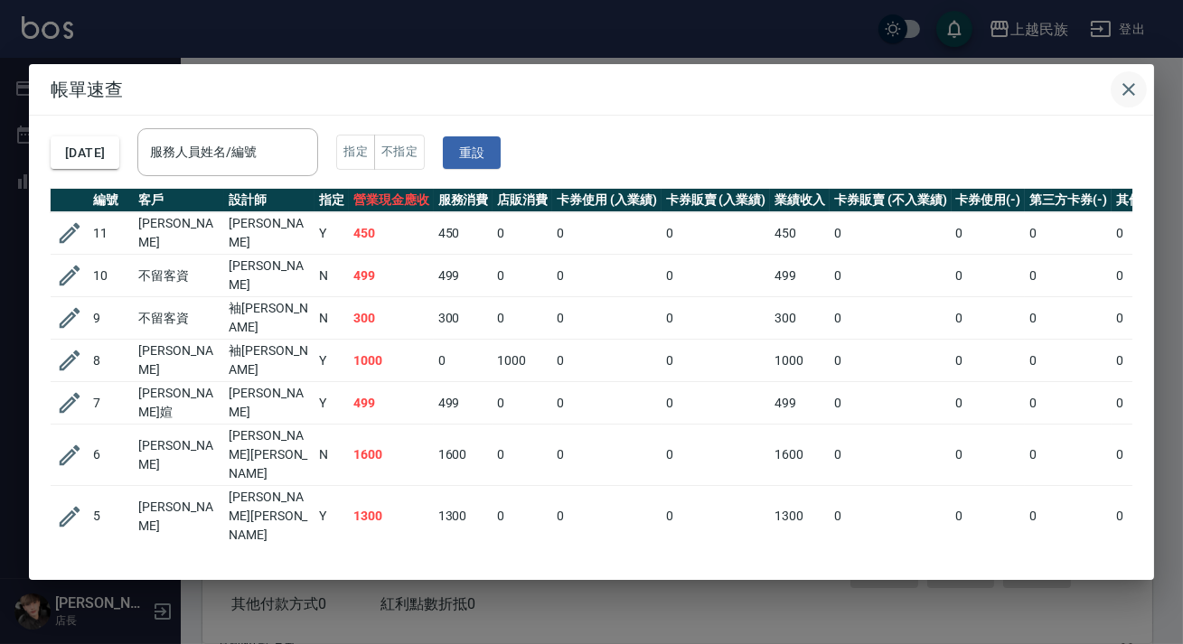 The width and height of the screenshot is (1183, 644). Describe the element at coordinates (111, 276) in the screenshot. I see `td: 10` at that location.